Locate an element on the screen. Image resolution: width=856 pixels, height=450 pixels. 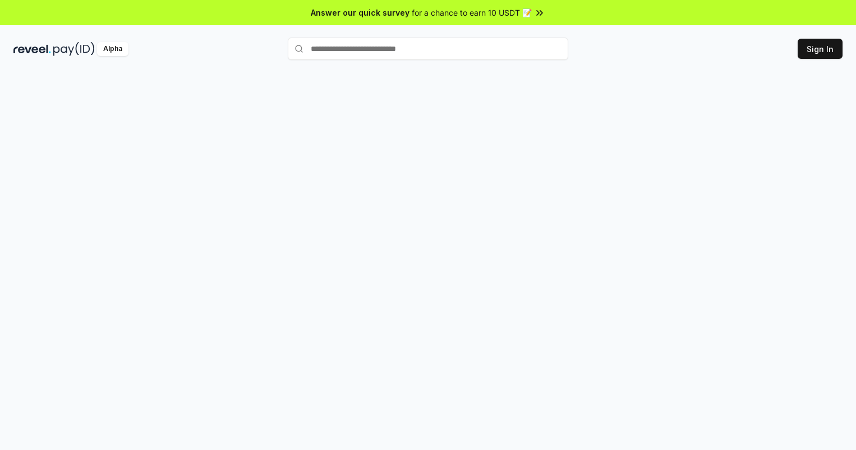
span: for a chance to earn 10 USDT 📝 is located at coordinates (472, 12).